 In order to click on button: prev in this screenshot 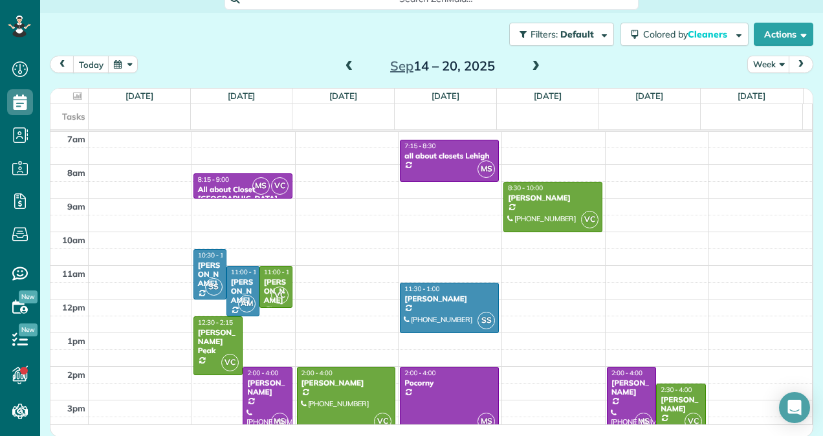, I will do `click(62, 64)`.